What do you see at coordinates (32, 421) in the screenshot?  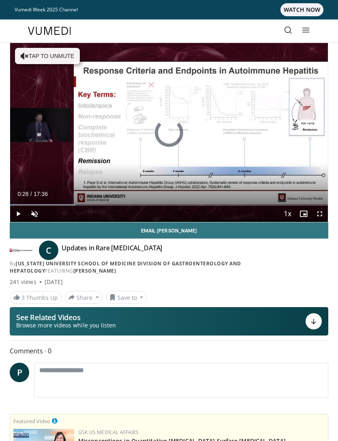 I see `small: Featured Video` at bounding box center [32, 421].